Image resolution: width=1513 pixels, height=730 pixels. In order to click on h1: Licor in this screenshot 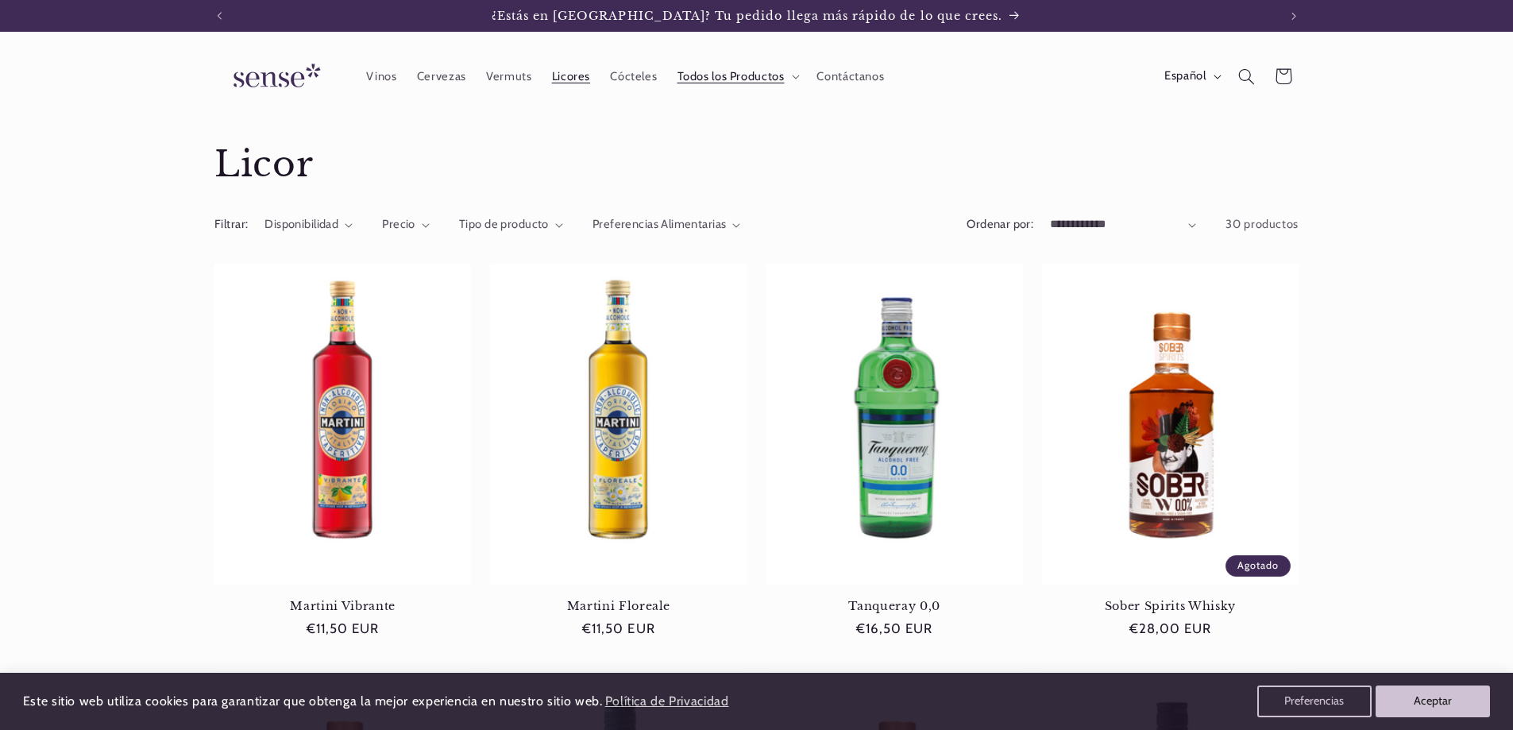, I will do `click(756, 164)`.